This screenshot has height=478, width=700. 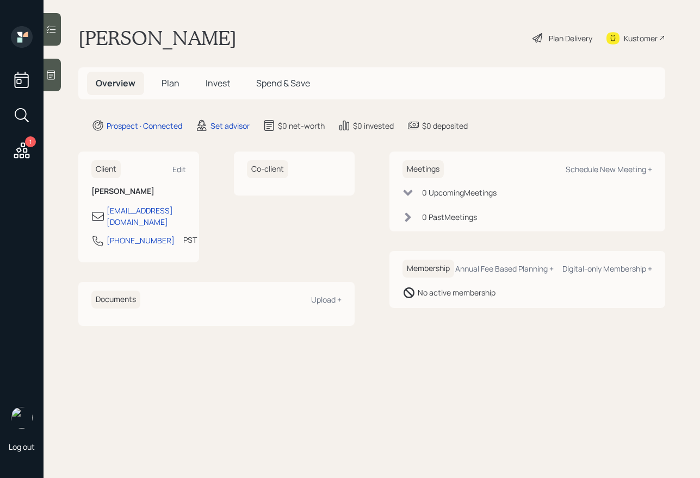 I want to click on div: 0 Upcoming Meeting s, so click(x=459, y=192).